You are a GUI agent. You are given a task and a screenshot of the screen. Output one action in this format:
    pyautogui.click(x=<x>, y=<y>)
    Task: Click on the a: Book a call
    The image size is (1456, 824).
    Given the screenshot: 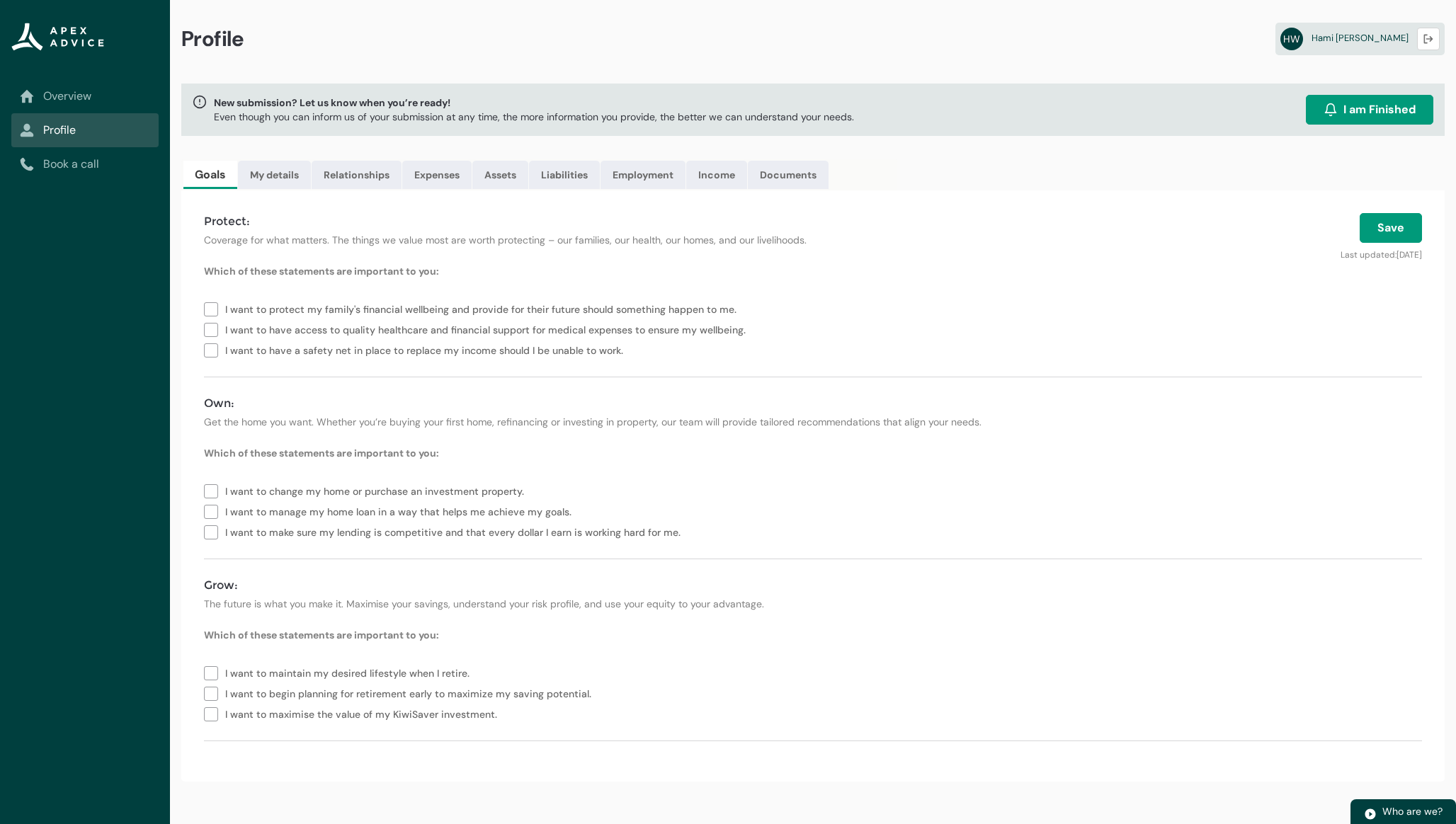 What is the action you would take?
    pyautogui.click(x=85, y=164)
    